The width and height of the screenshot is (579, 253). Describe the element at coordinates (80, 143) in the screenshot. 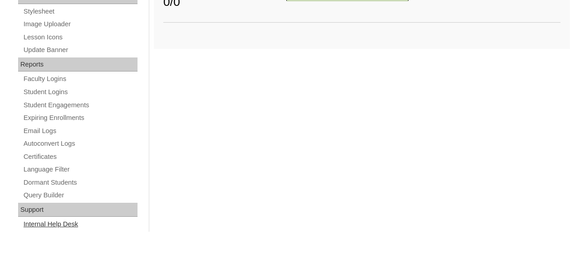

I see `a: Autoconvert Logs` at that location.